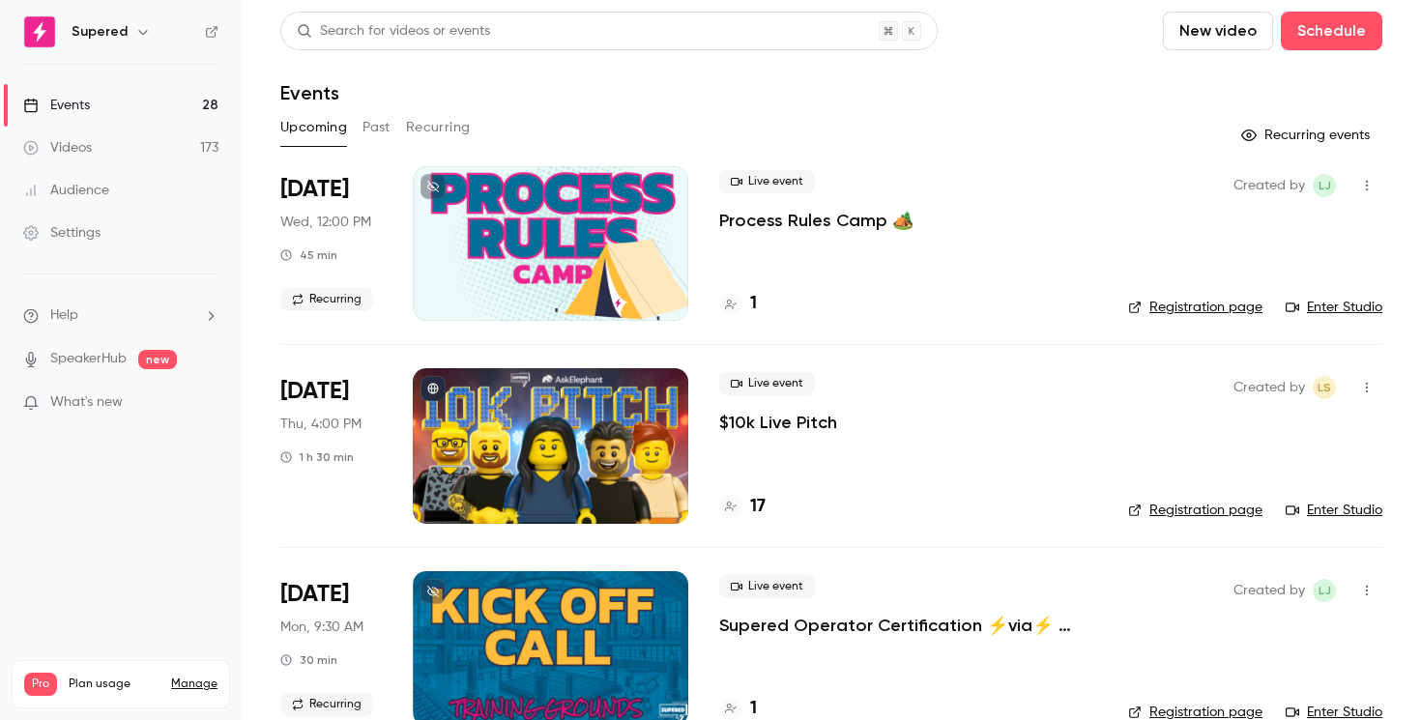 Image resolution: width=1421 pixels, height=720 pixels. Describe the element at coordinates (194, 685) in the screenshot. I see `a: Manage` at that location.